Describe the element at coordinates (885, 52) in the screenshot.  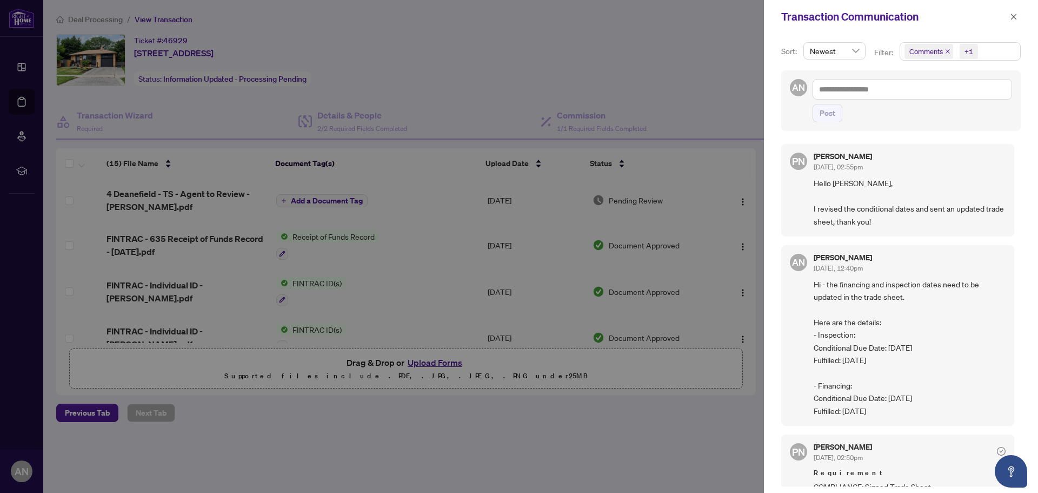
I see `p: Filter:` at that location.